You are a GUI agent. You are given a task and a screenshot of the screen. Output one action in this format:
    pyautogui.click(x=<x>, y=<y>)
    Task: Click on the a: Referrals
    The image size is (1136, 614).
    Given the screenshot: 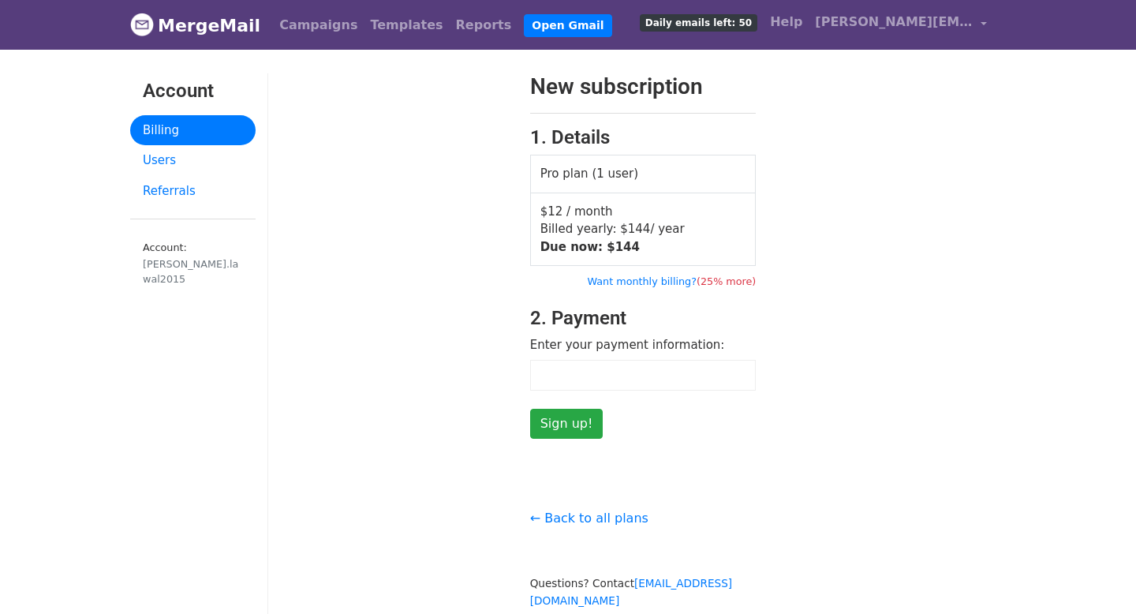 What is the action you would take?
    pyautogui.click(x=192, y=191)
    